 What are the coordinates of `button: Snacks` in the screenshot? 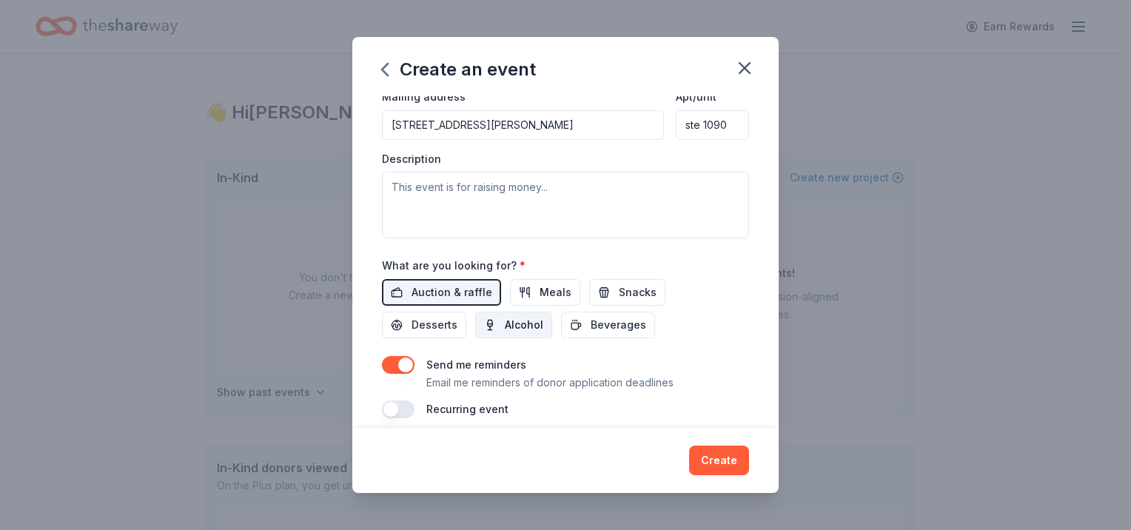 It's located at (627, 292).